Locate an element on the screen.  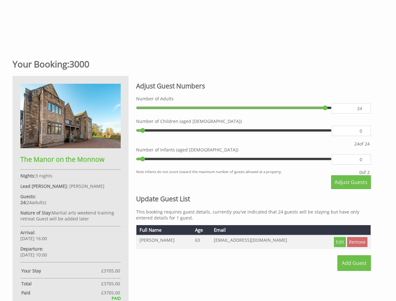
a: Add Guest is located at coordinates (354, 263).